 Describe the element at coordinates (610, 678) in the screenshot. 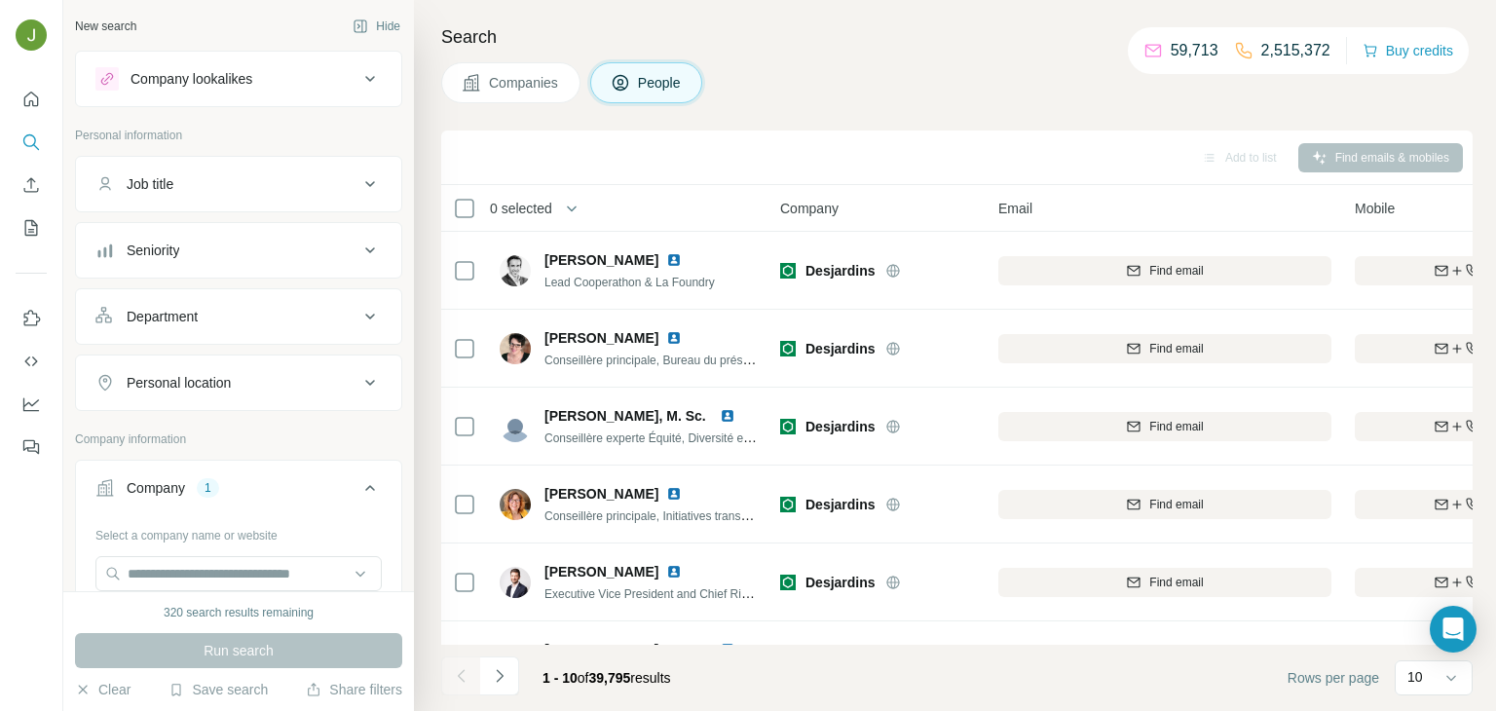

I see `span: 39,795` at that location.